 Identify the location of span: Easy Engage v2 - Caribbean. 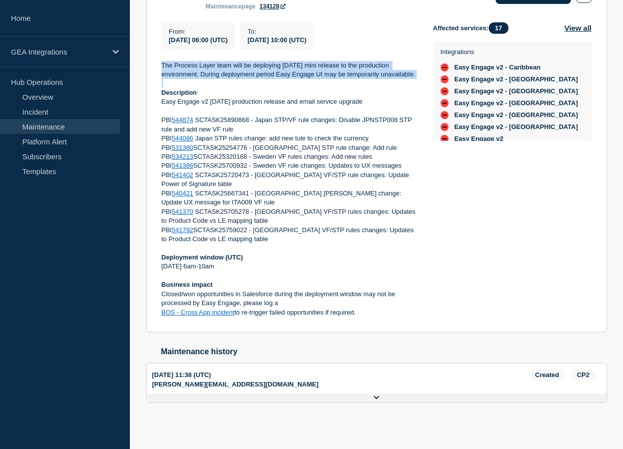
(498, 67).